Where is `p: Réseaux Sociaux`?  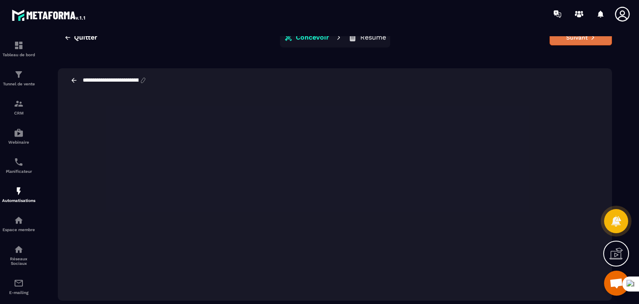 p: Réseaux Sociaux is located at coordinates (19, 261).